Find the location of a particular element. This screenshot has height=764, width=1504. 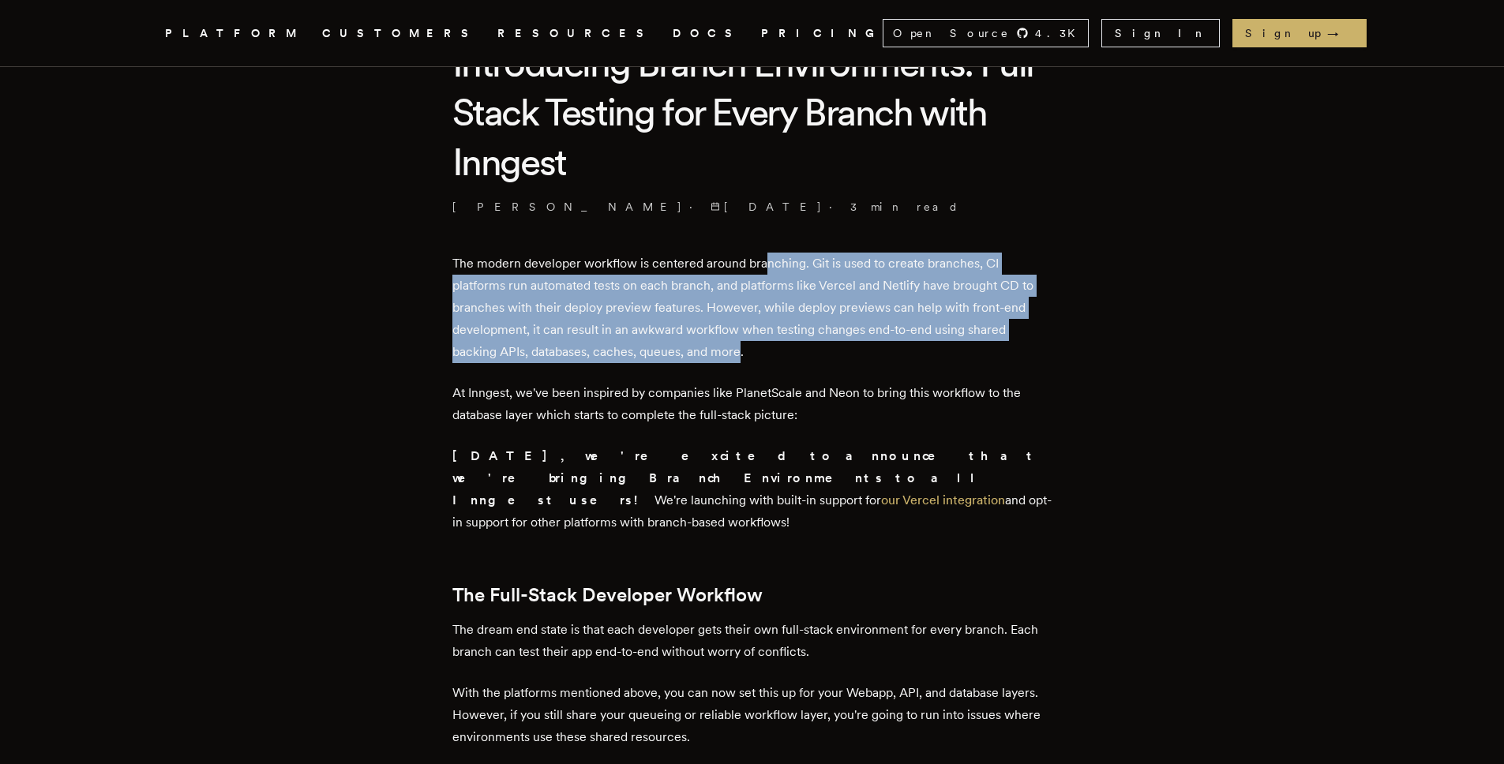

p: With the platforms mentioned above, you can now set this up for your Webapp, API, and database la... is located at coordinates (752, 715).